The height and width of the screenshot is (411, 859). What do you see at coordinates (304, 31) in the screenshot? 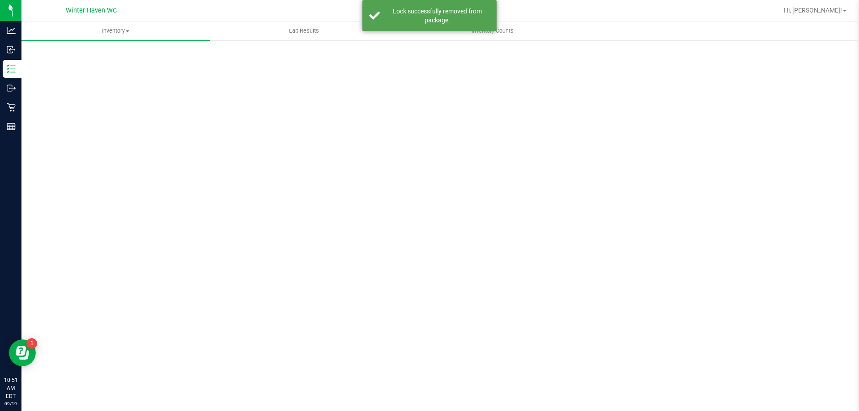
I see `a: Lab Results` at bounding box center [304, 31].